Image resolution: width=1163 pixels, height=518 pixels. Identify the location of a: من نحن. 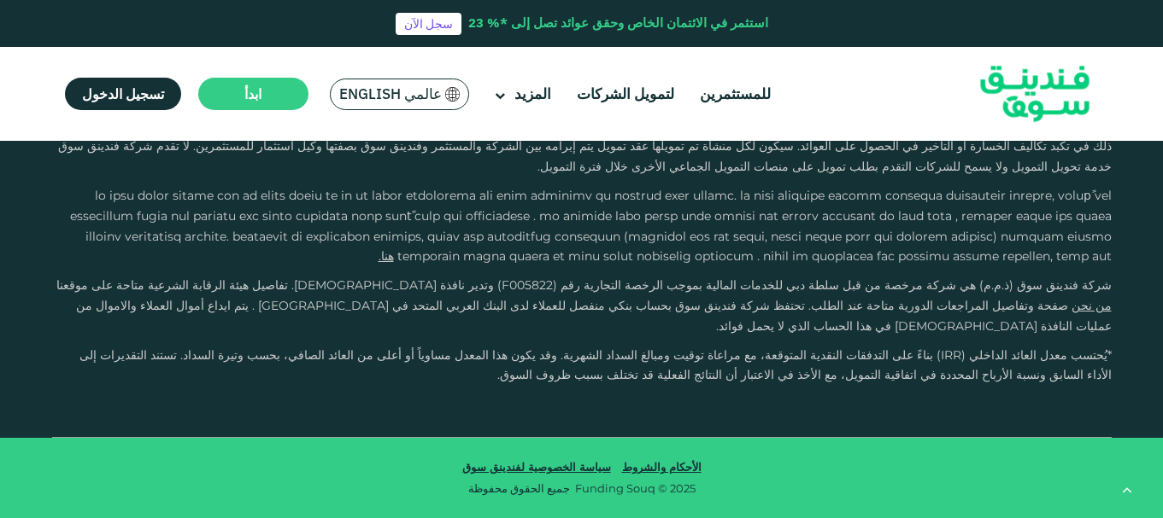
(1091, 306).